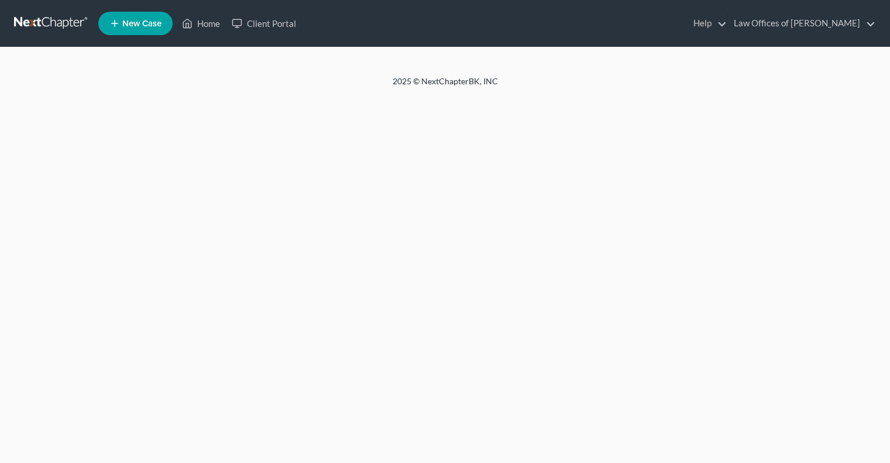  What do you see at coordinates (707, 23) in the screenshot?
I see `a: Help` at bounding box center [707, 23].